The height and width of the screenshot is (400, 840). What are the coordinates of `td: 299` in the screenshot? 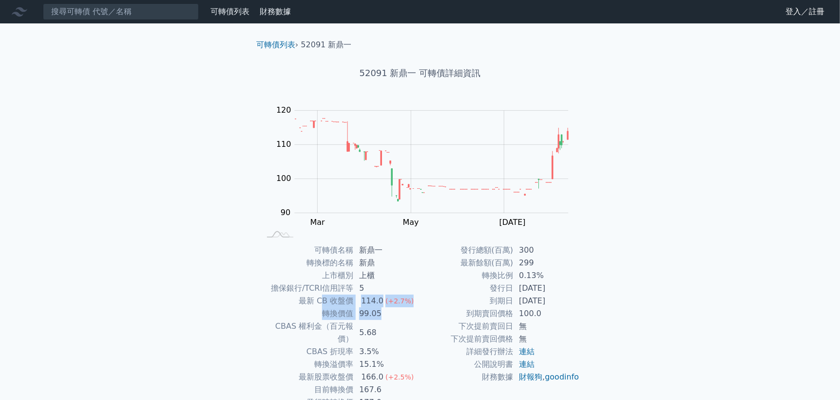 It's located at (546, 263).